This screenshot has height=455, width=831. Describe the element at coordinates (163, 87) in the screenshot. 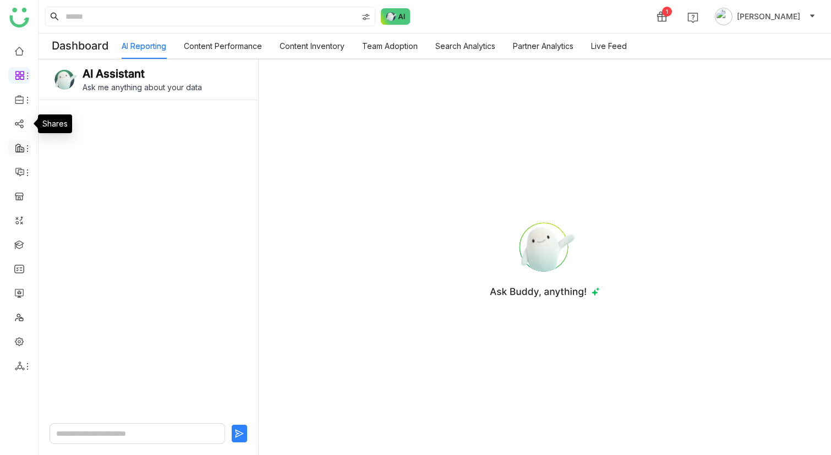

I see `div: Ask me anything about your data` at that location.